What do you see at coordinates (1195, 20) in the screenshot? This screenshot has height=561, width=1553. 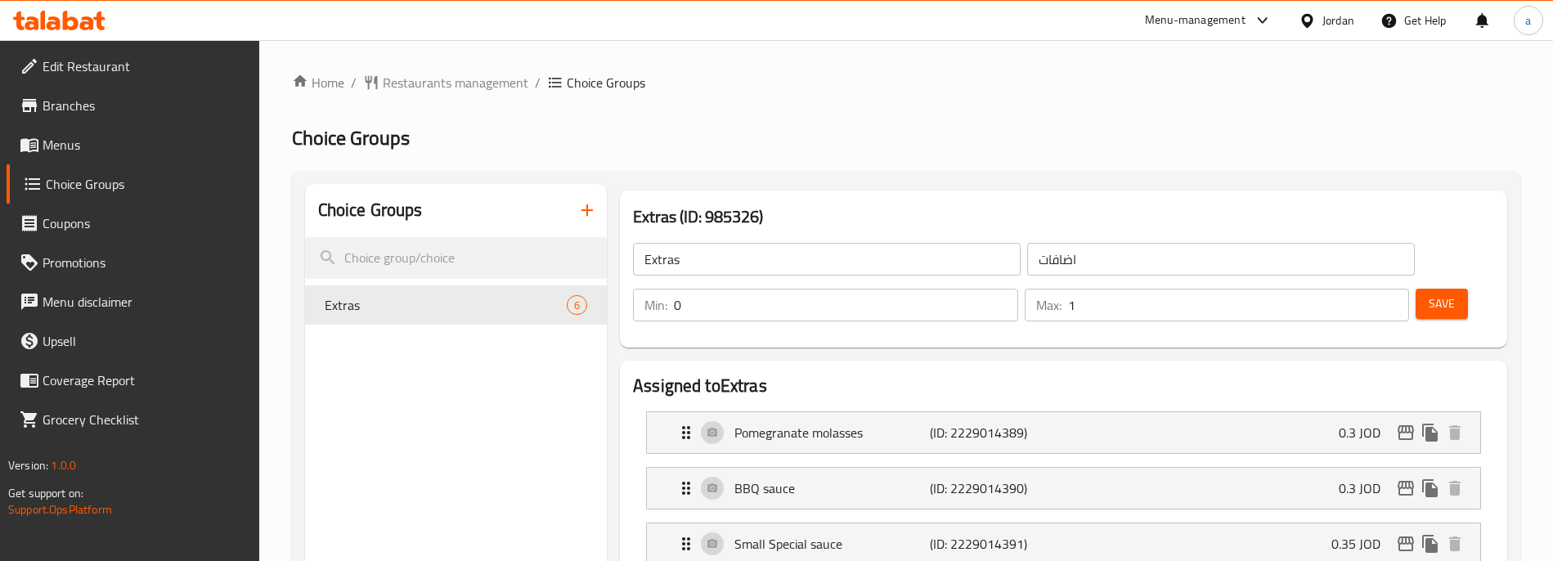 I see `div: Menu-management` at bounding box center [1195, 20].